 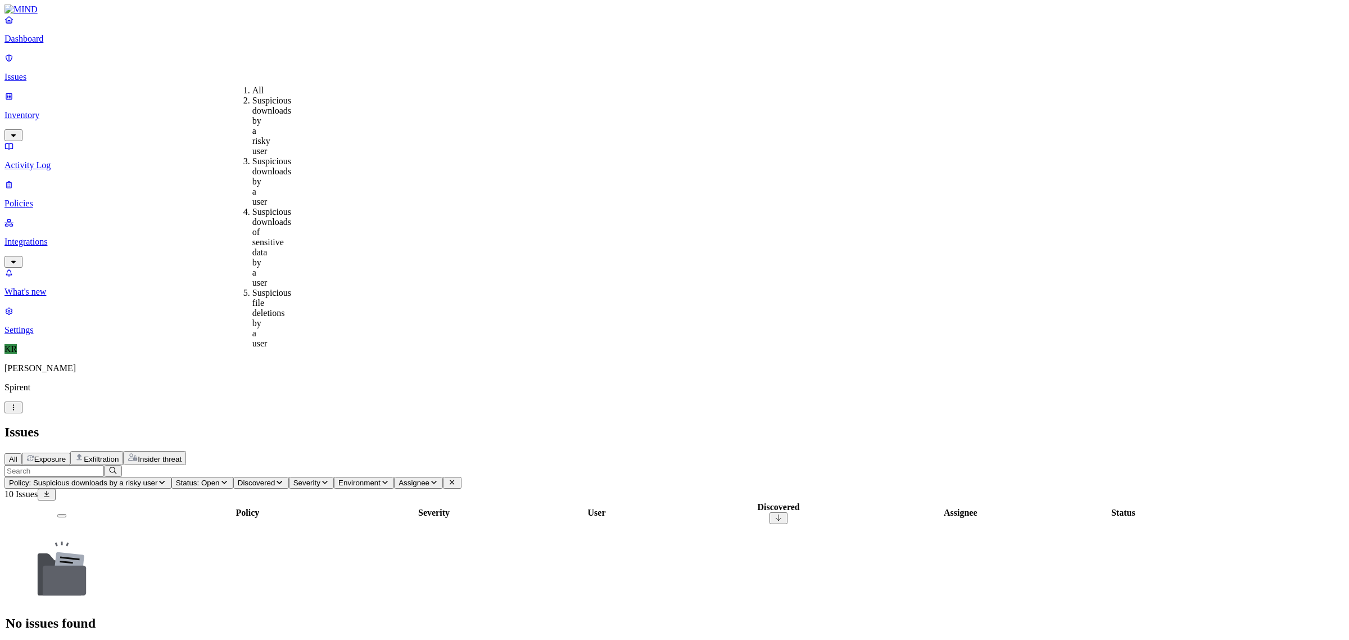 What do you see at coordinates (674, 156) in the screenshot?
I see `a: Activity Log` at bounding box center [674, 156].